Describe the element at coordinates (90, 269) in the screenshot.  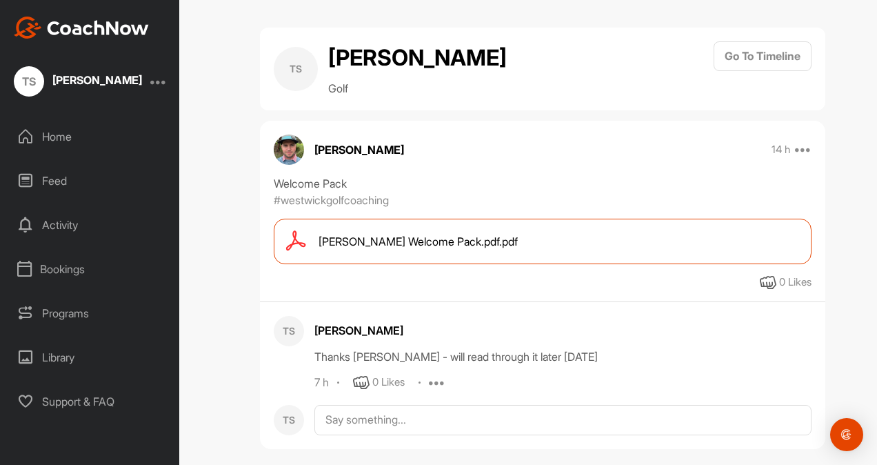
I see `div: Bookings` at that location.